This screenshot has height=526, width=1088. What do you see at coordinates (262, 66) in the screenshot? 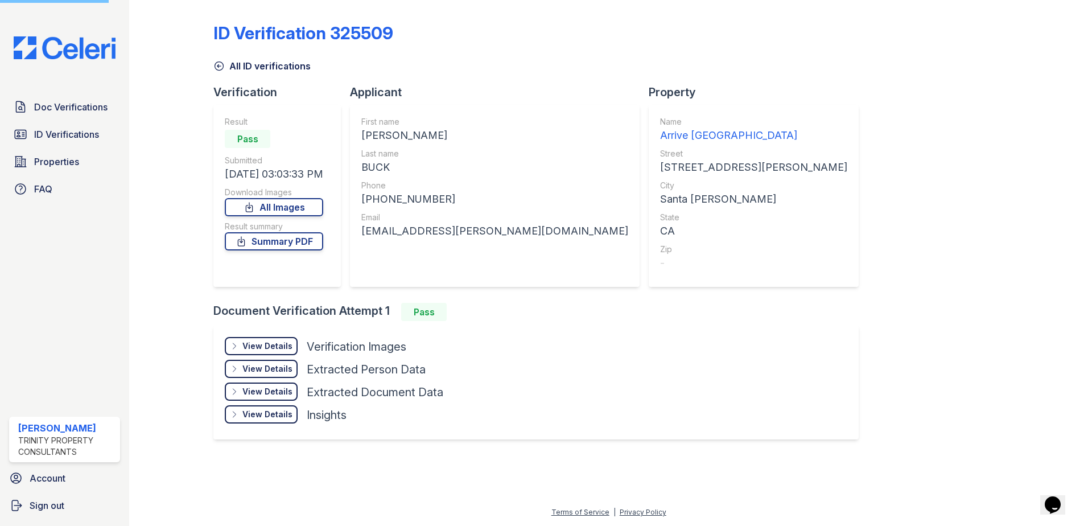
I see `a: All ID verifications` at bounding box center [262, 66].